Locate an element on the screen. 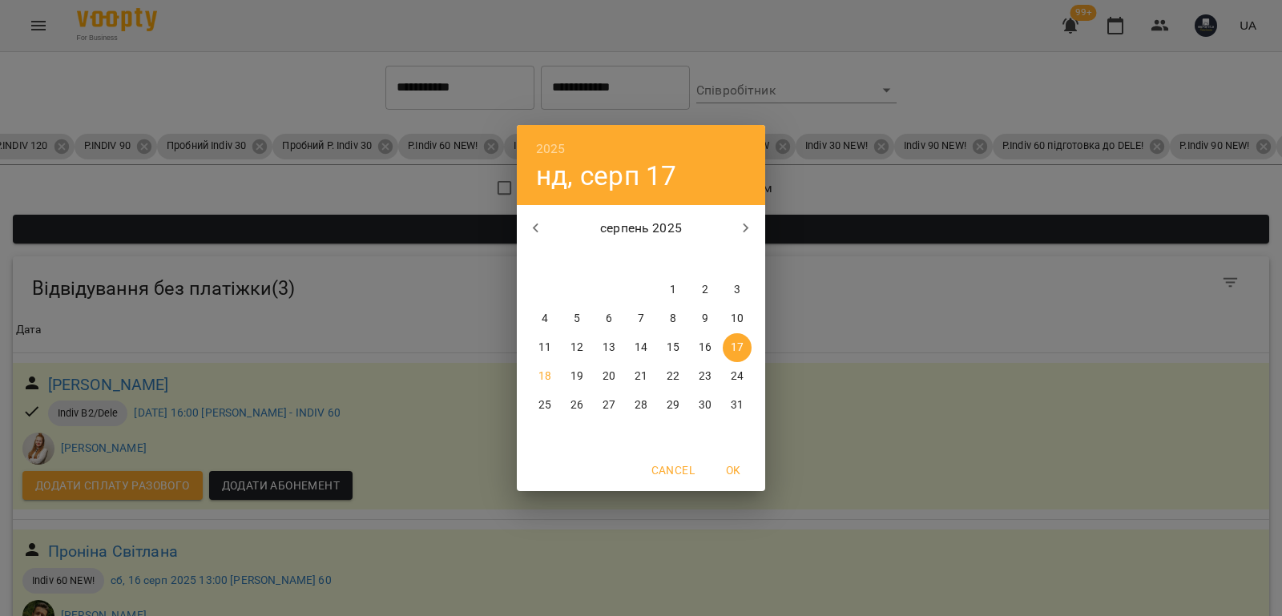 The height and width of the screenshot is (616, 1282). p: 30 is located at coordinates (705, 405).